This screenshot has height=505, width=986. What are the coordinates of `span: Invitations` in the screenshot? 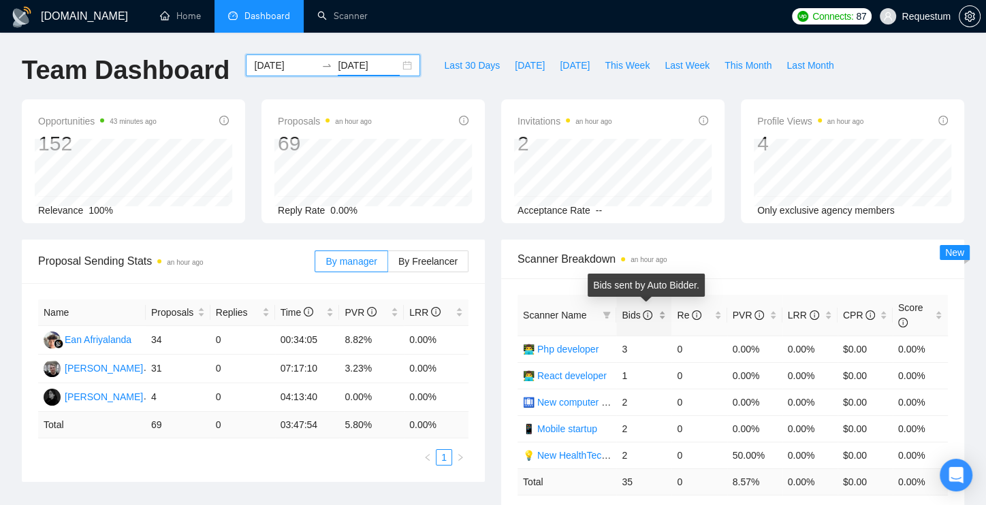 It's located at (564, 121).